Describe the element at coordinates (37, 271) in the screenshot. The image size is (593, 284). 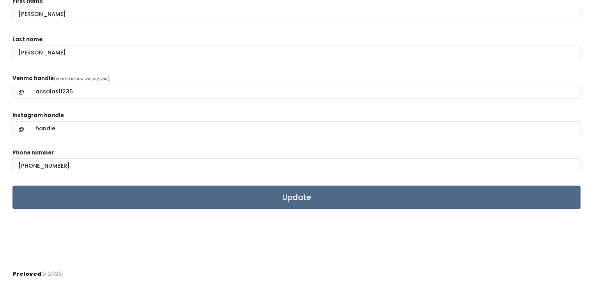
I see `div: © 2025` at that location.